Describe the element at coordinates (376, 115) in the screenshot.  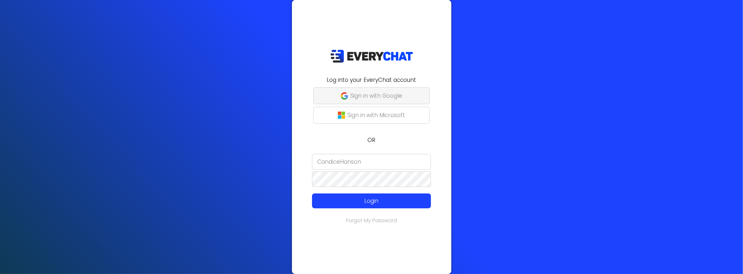
I see `p: Sign in with Microsoft` at that location.